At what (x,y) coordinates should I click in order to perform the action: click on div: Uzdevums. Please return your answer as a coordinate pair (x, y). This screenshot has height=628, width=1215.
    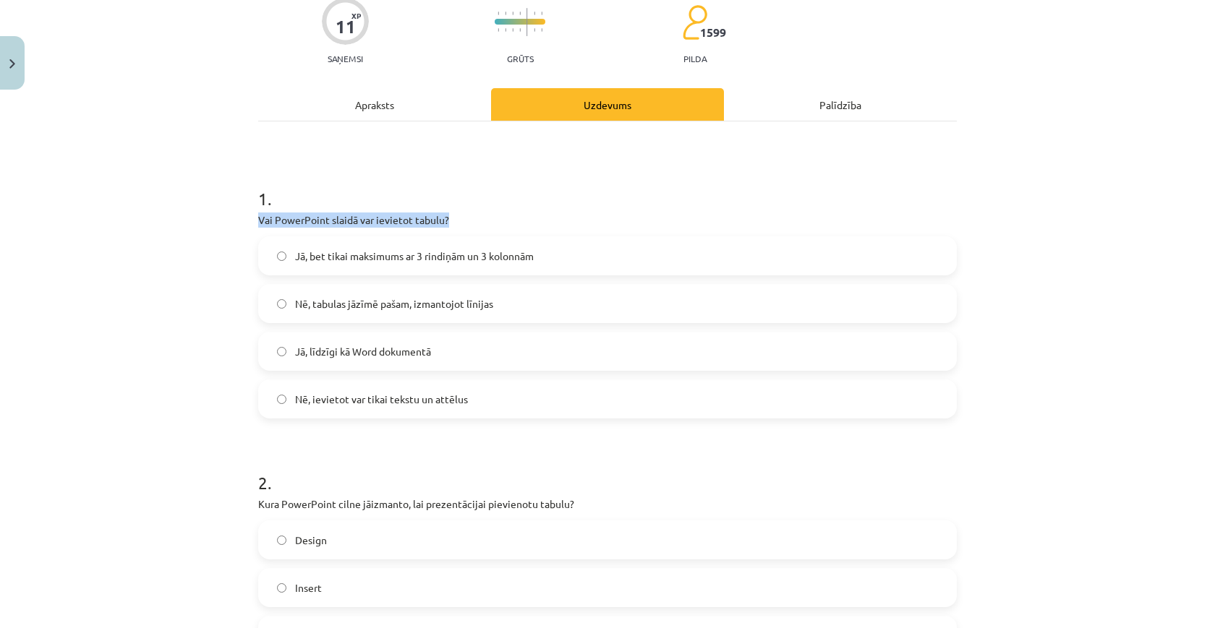
    Looking at the image, I should click on (607, 104).